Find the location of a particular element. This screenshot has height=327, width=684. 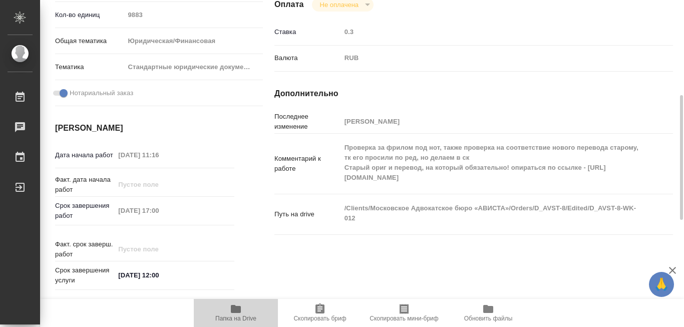

p: Путь на drive is located at coordinates (307, 214).